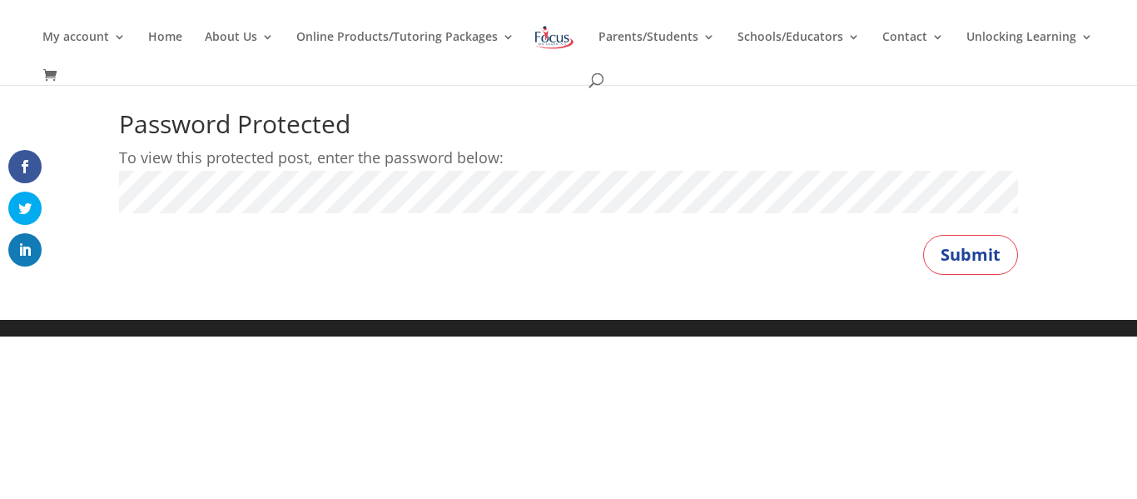 The width and height of the screenshot is (1137, 499). I want to click on button: Submit, so click(971, 255).